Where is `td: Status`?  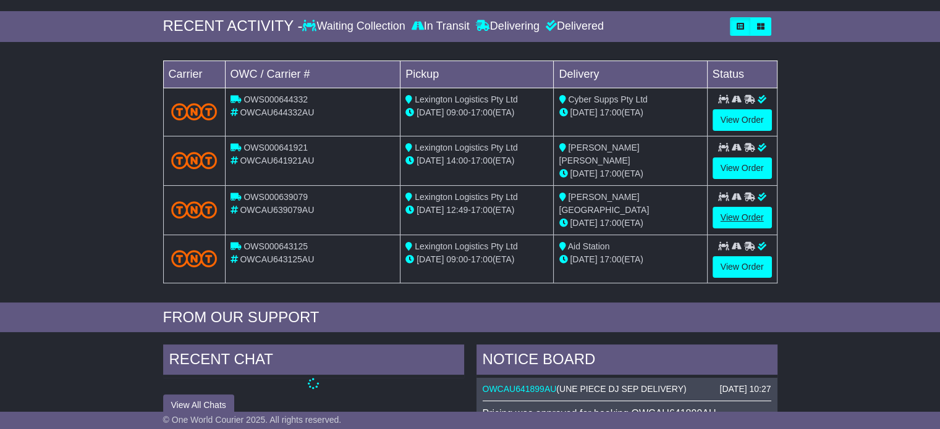 td: Status is located at coordinates (741, 74).